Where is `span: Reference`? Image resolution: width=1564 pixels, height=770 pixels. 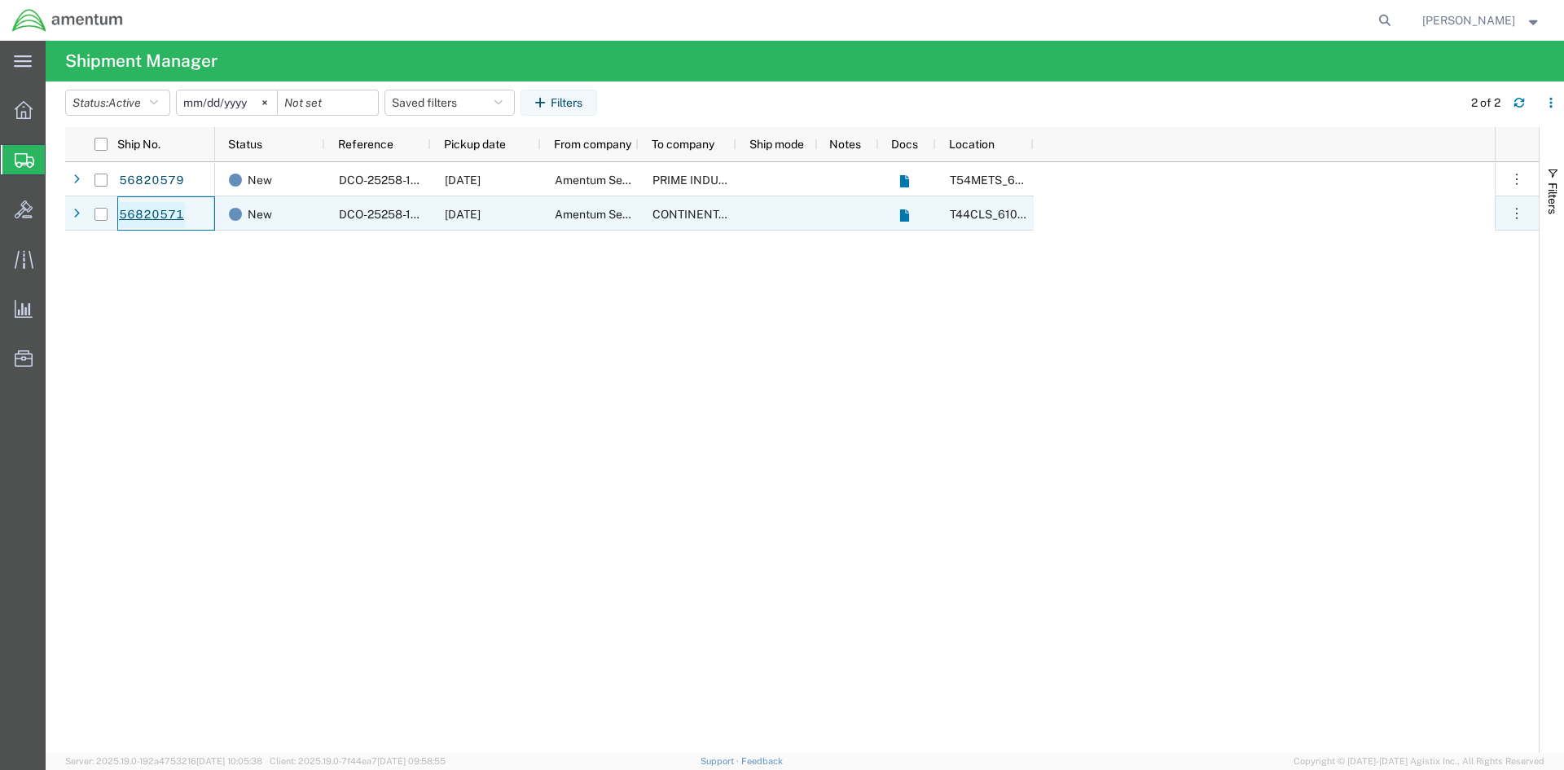 span: Reference is located at coordinates (366, 144).